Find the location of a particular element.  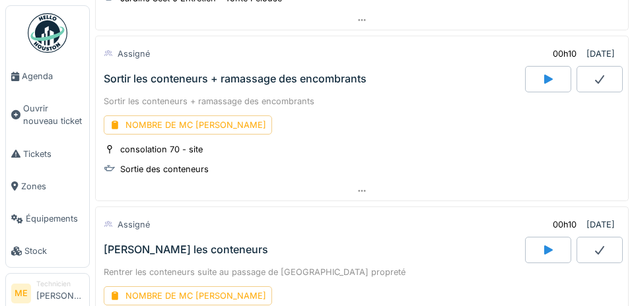

a: Zones is located at coordinates (48, 186).